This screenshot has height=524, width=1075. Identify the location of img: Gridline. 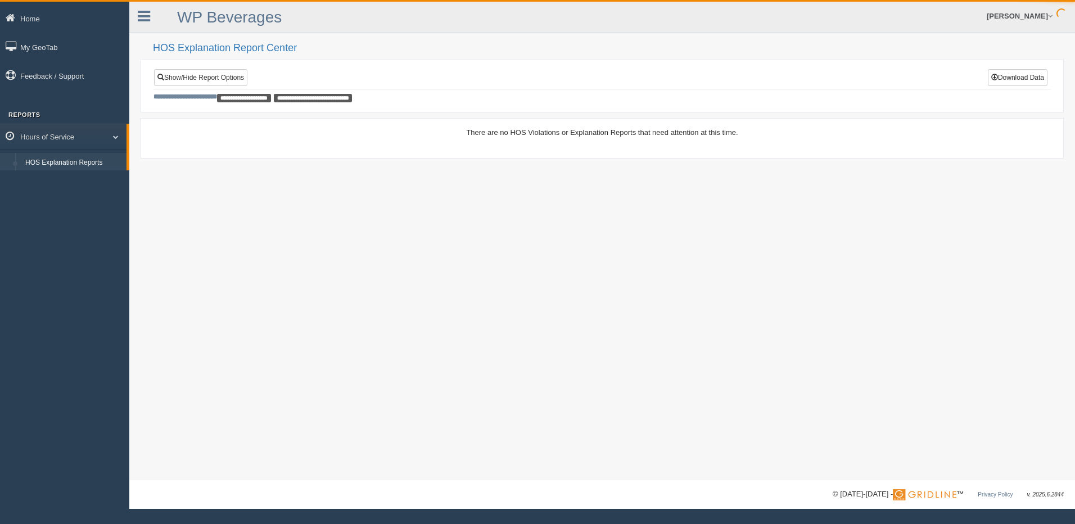
(925, 495).